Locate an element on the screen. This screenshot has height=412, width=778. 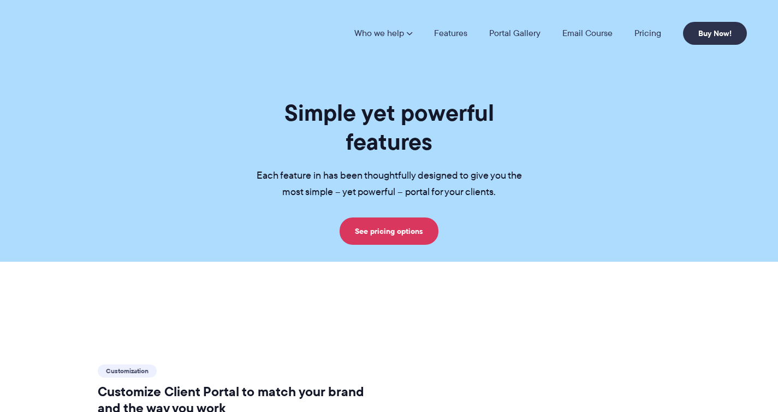
span: Customization is located at coordinates (127, 371).